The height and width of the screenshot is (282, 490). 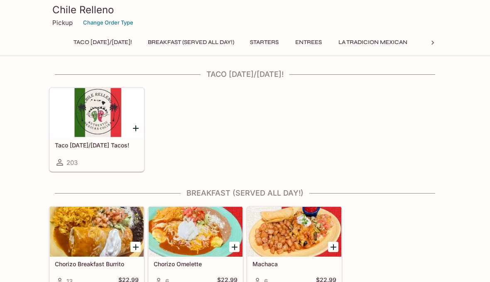 I want to click on div: Machaca, so click(x=295, y=232).